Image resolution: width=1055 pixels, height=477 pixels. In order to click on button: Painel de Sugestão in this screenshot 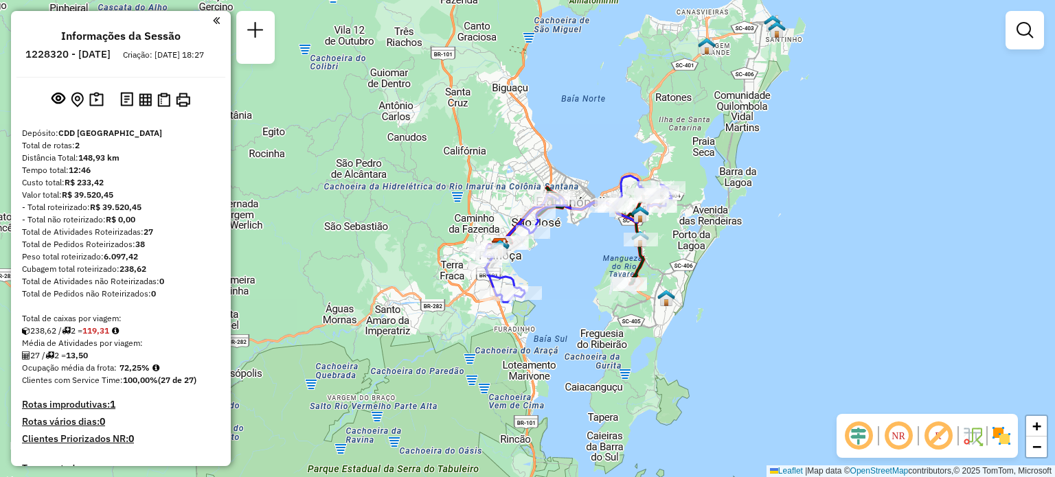, I will do `click(96, 100)`.